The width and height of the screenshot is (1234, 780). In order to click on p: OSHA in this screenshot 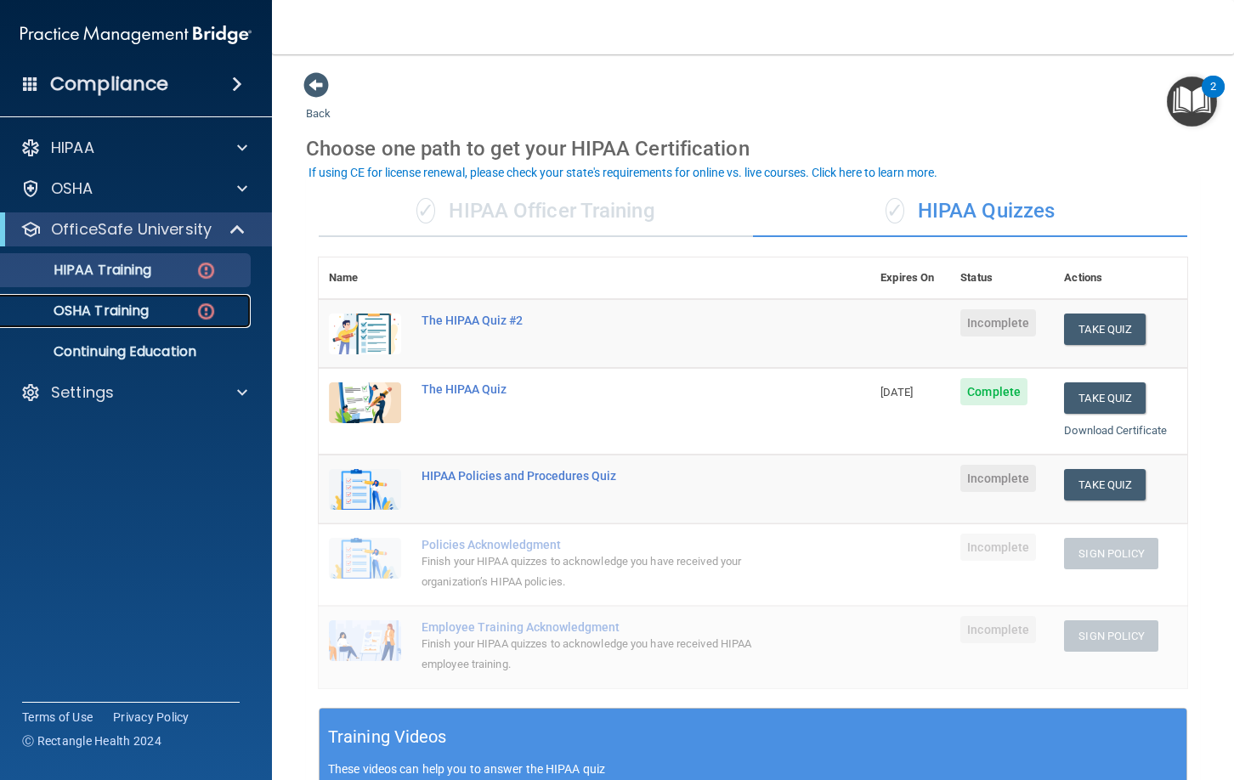, I will do `click(72, 189)`.